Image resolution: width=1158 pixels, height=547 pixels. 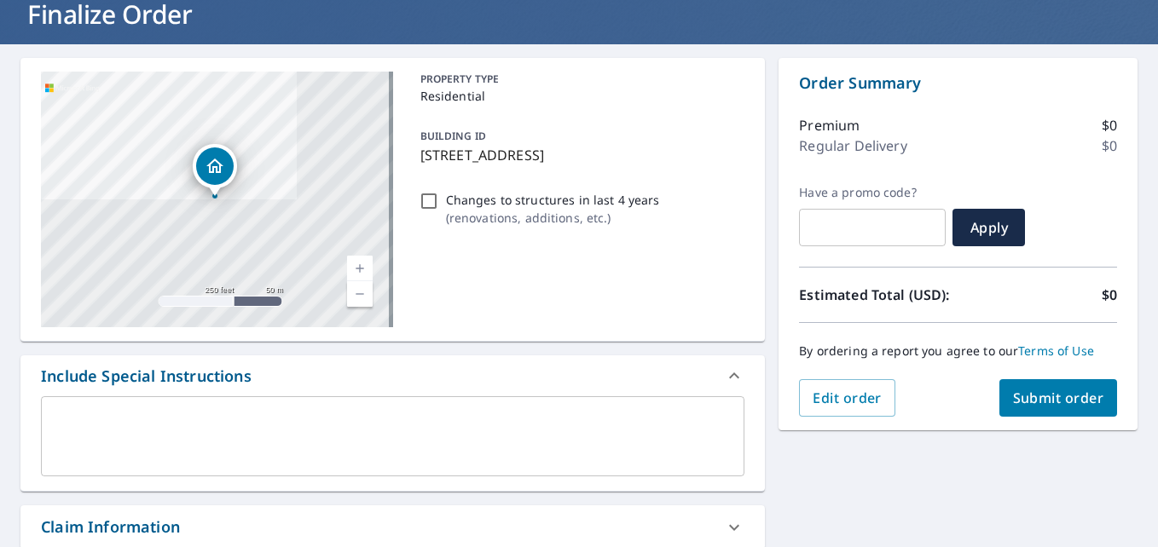 What do you see at coordinates (360, 269) in the screenshot?
I see `a: Current Level 17, Zoom In` at bounding box center [360, 269].